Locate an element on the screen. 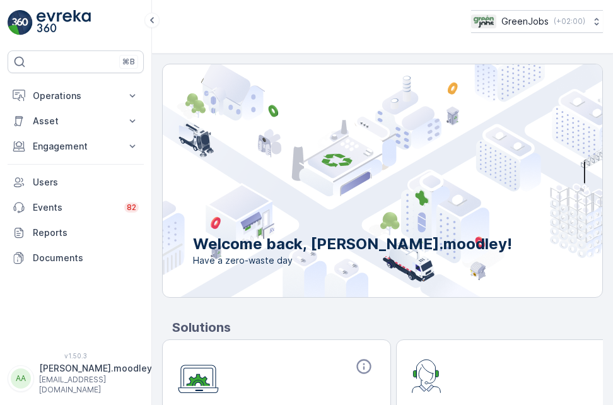  p: Documents is located at coordinates (86, 258).